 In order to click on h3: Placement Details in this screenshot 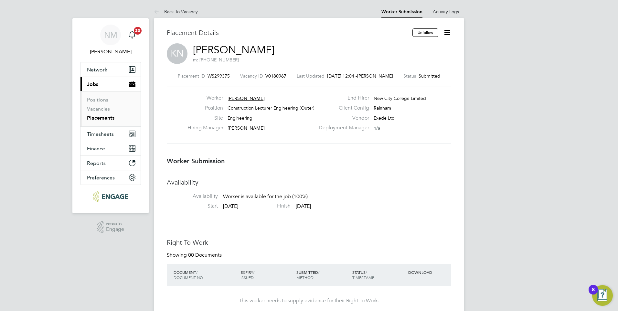, I will do `click(287, 33)`.